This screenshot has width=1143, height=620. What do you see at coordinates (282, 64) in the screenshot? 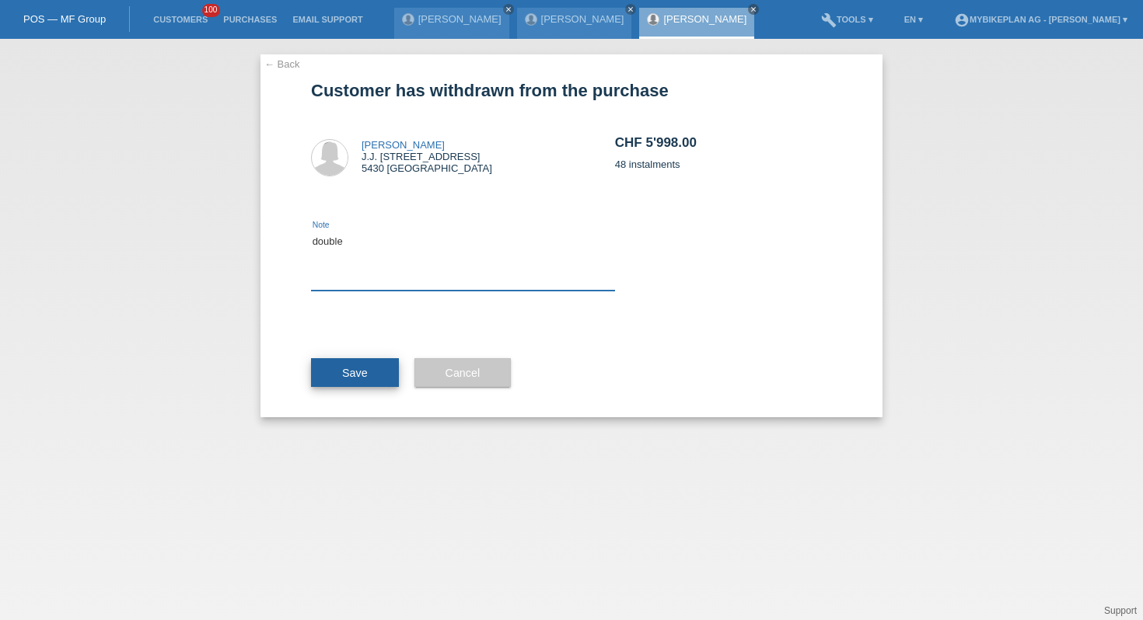
I see `a: ← Back` at bounding box center [282, 64].